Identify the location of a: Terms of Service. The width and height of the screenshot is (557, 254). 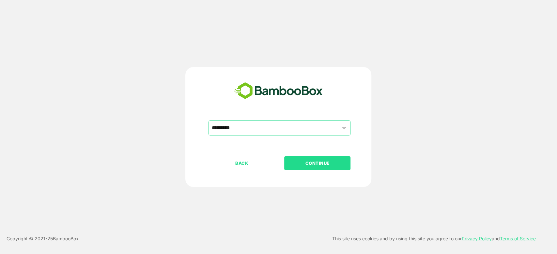
(518, 239).